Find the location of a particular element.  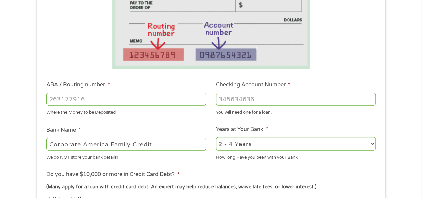

label: Bank Name is located at coordinates (63, 130).